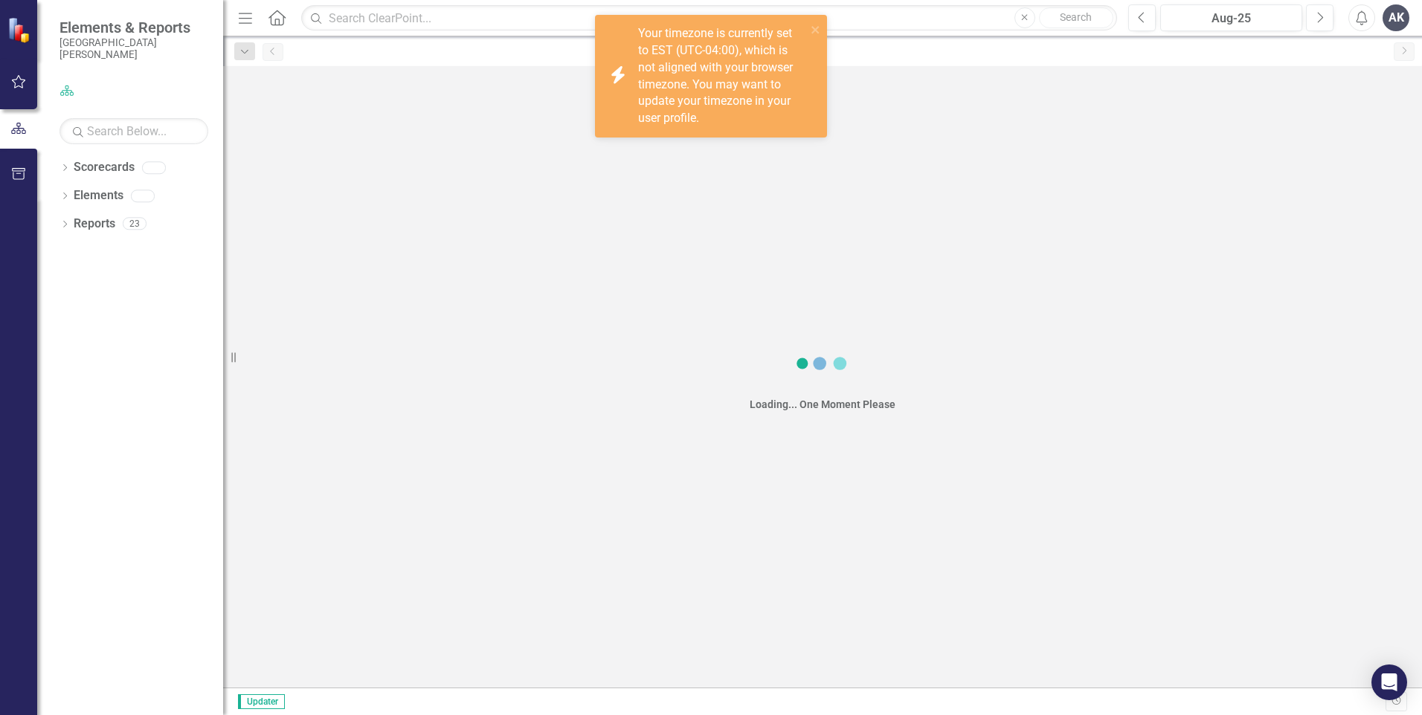 The height and width of the screenshot is (715, 1422). What do you see at coordinates (1076, 18) in the screenshot?
I see `button: Search` at bounding box center [1076, 18].